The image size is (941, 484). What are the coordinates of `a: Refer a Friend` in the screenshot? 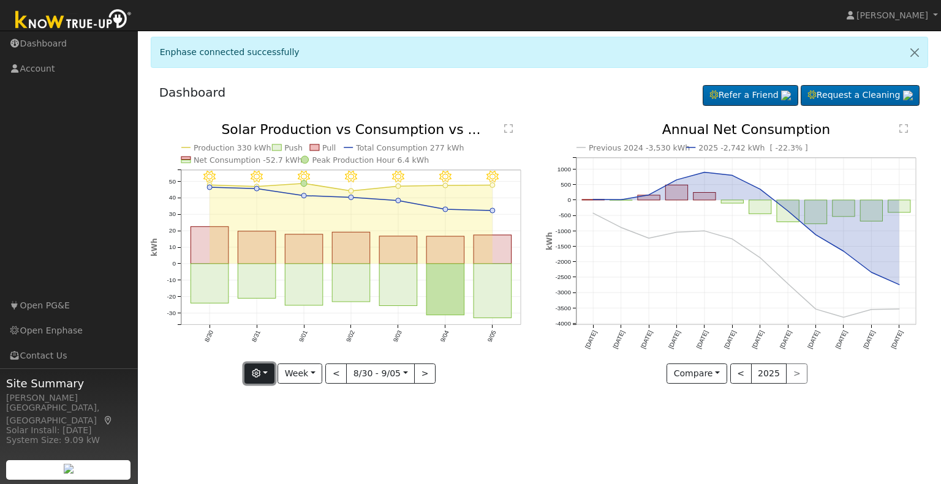 It's located at (750, 96).